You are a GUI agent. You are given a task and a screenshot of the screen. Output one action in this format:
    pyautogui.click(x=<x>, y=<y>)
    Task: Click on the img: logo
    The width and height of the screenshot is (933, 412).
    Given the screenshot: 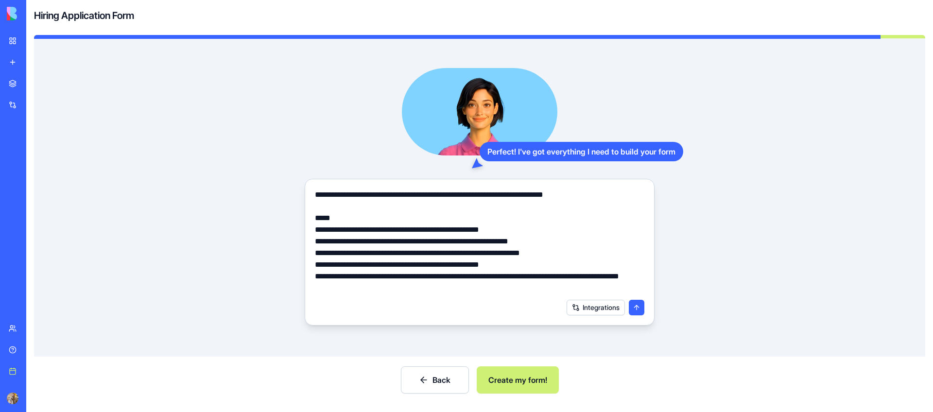 What is the action you would take?
    pyautogui.click(x=37, y=14)
    